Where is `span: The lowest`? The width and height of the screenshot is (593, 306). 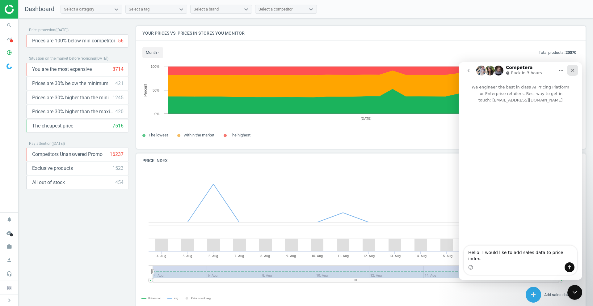 span: The lowest is located at coordinates (158, 135).